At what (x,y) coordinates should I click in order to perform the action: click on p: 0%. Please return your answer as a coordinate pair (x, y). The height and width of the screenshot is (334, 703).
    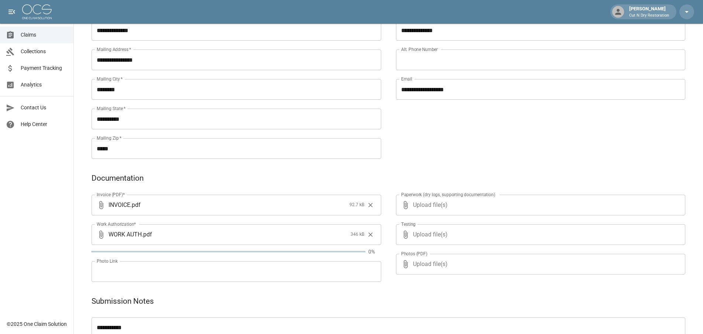
    Looking at the image, I should click on (375, 251).